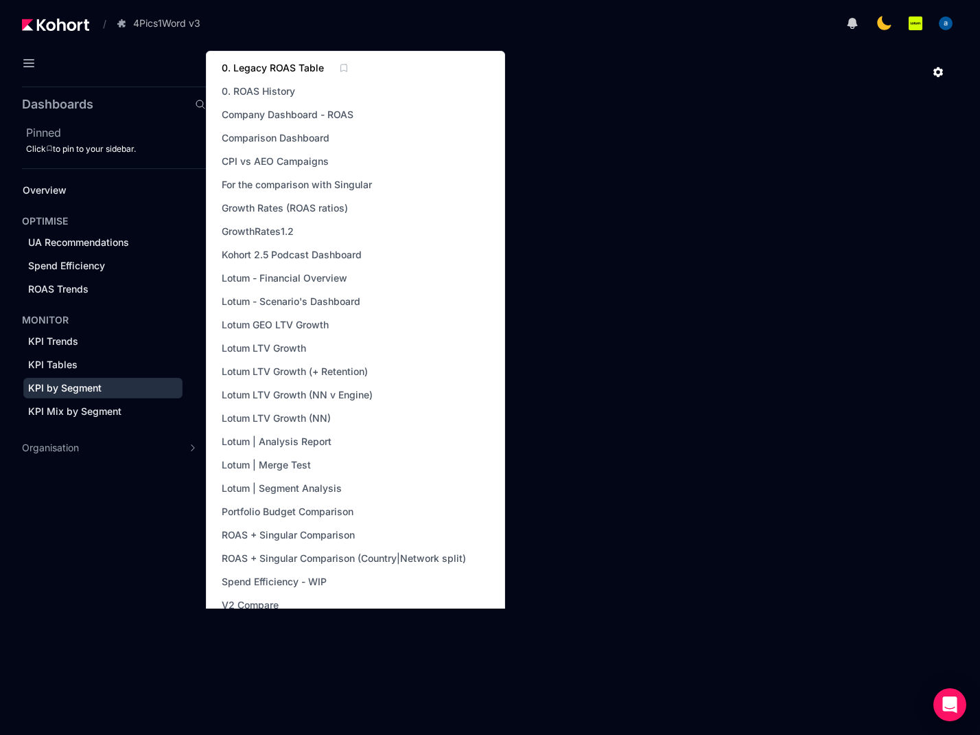 The image size is (980, 735). What do you see at coordinates (276, 418) in the screenshot?
I see `a: Lotum LTV Growth (NN)` at bounding box center [276, 418].